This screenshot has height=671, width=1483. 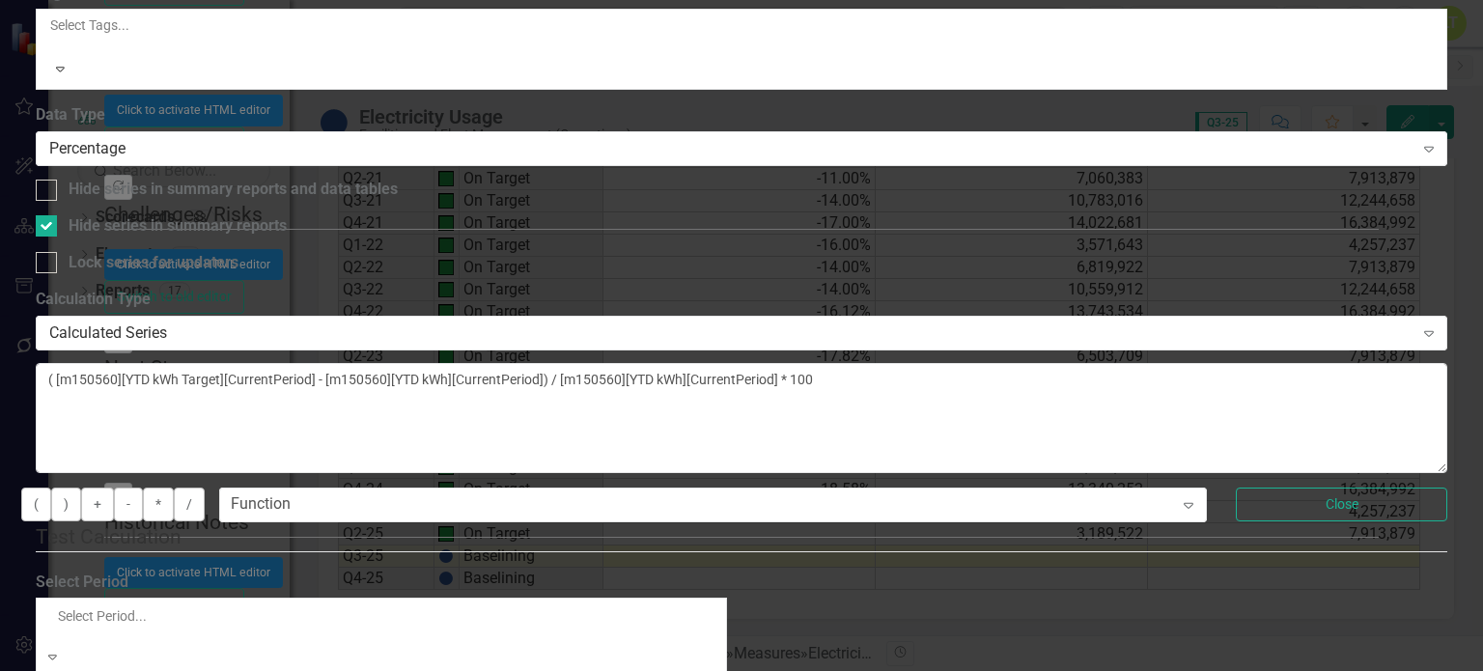 I want to click on div: Function, so click(x=261, y=504).